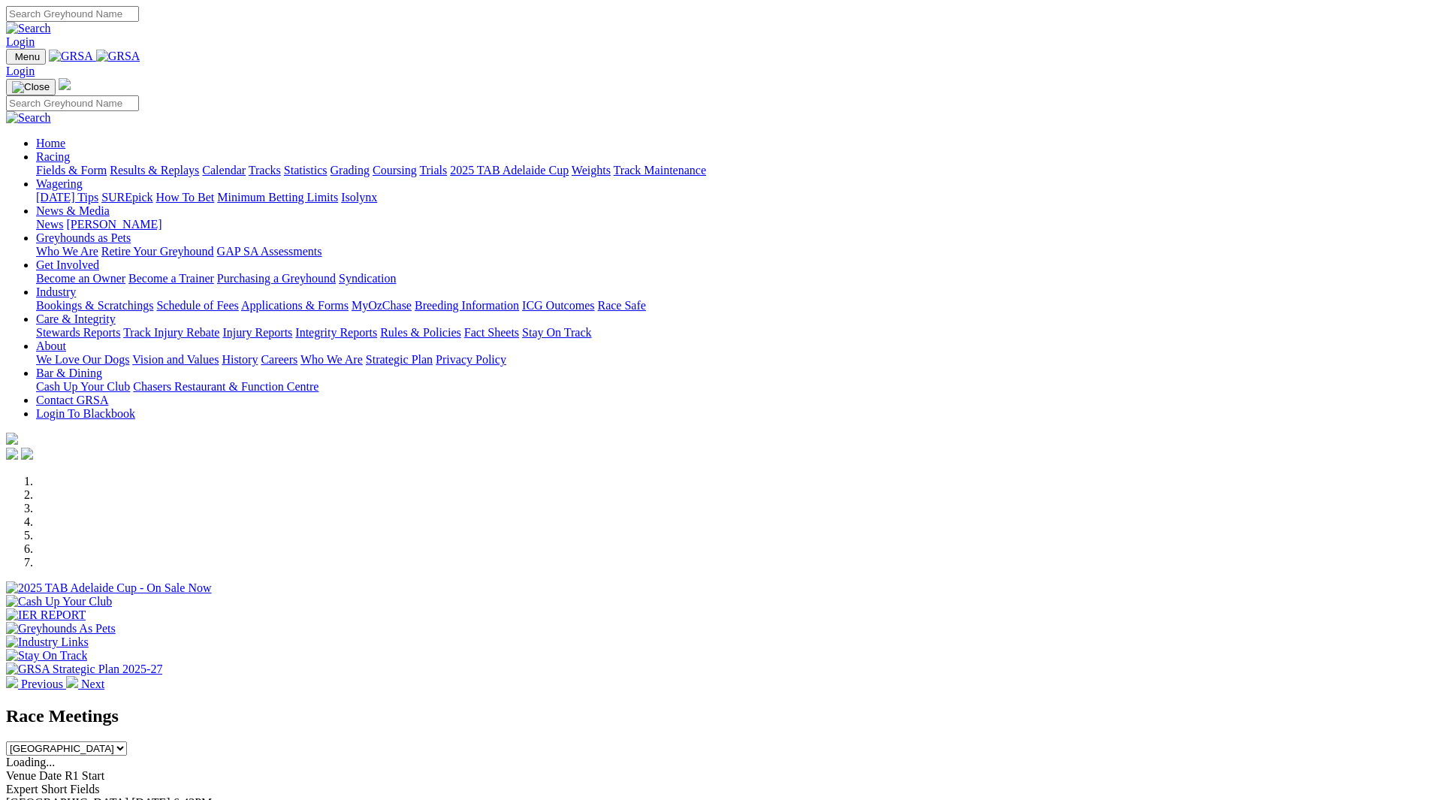  Describe the element at coordinates (50, 143) in the screenshot. I see `a: Home` at that location.